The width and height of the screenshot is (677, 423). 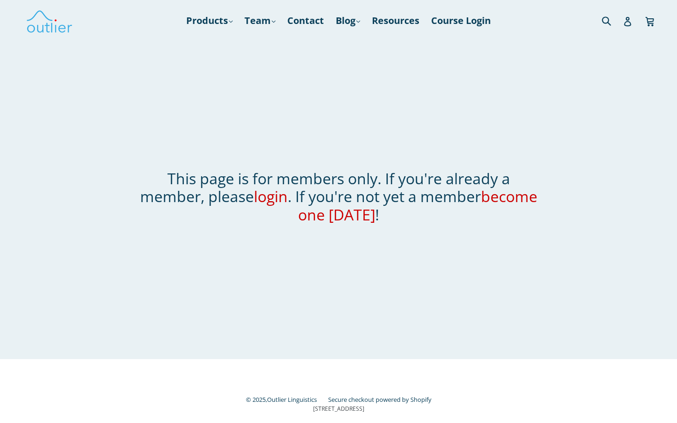 What do you see at coordinates (209, 21) in the screenshot?
I see `a: Products` at bounding box center [209, 21].